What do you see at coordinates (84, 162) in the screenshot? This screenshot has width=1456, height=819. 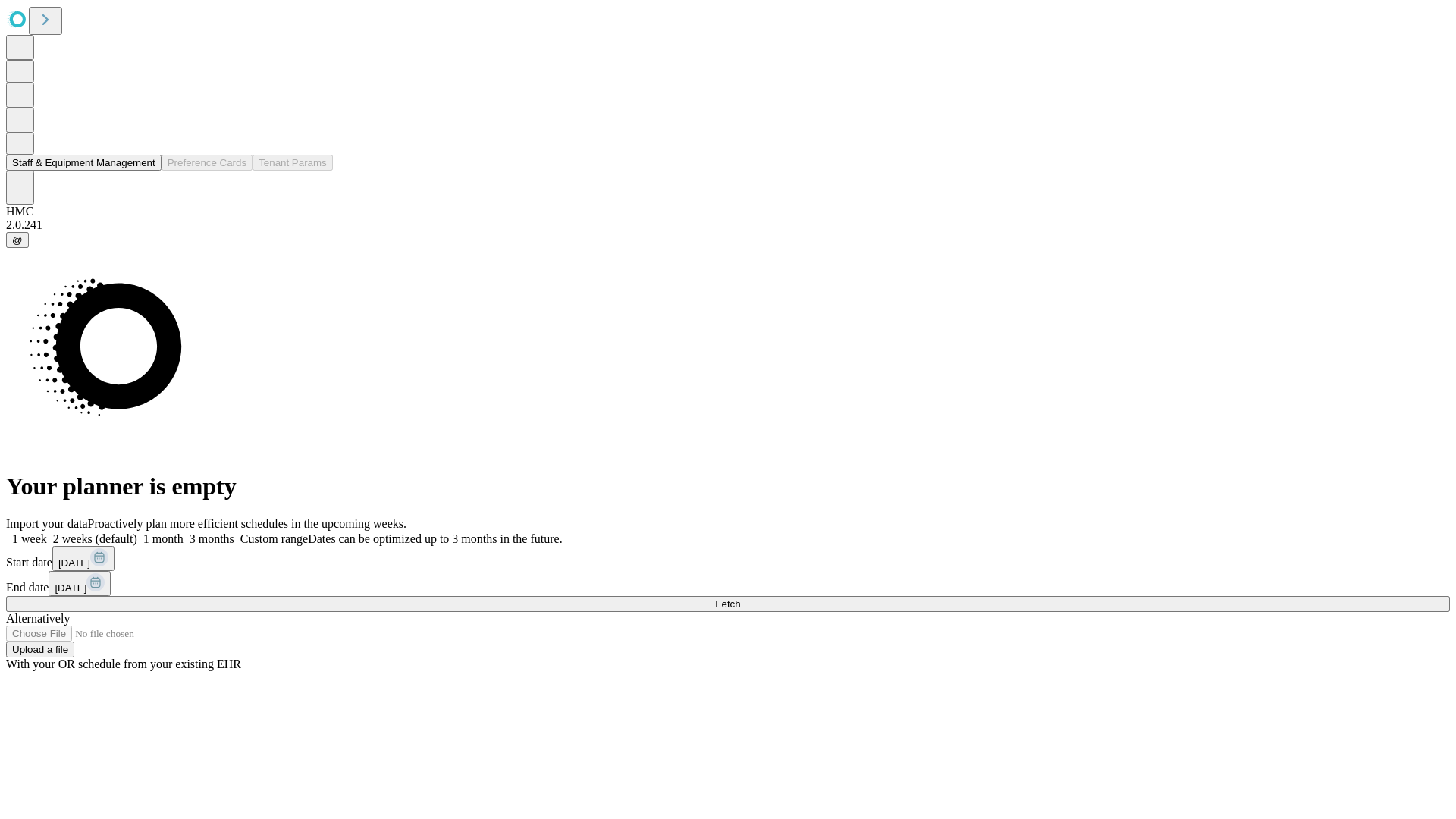 I see `button: Staff & Equipment Management` at bounding box center [84, 162].